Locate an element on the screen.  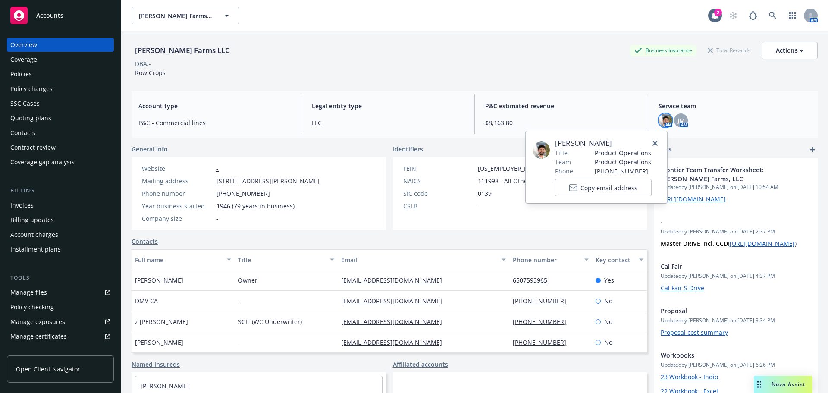
span: Legal entity type is located at coordinates (388, 106).